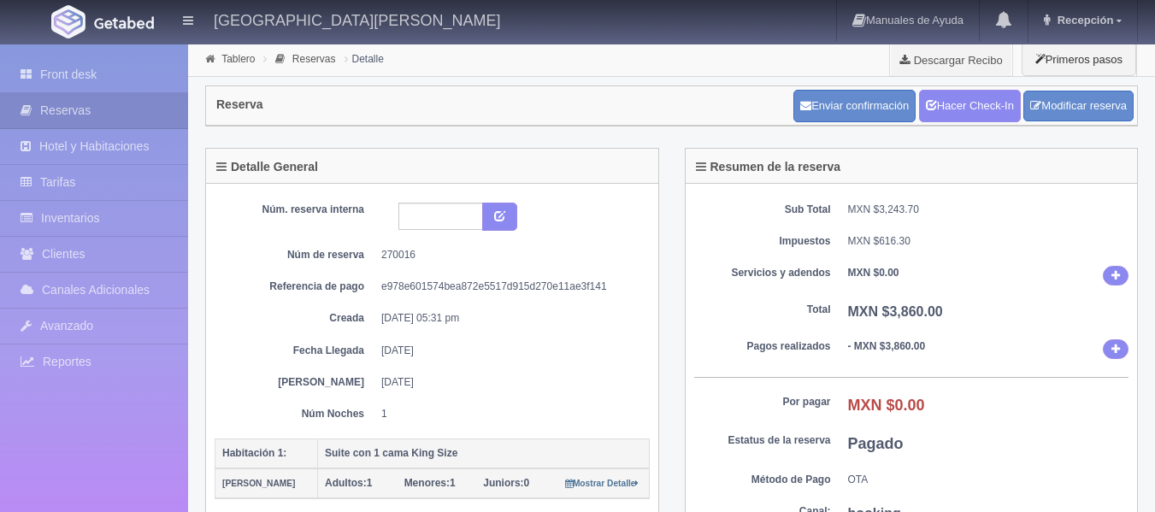 The image size is (1155, 512). Describe the element at coordinates (763, 480) in the screenshot. I see `dt: Método de Pago` at that location.